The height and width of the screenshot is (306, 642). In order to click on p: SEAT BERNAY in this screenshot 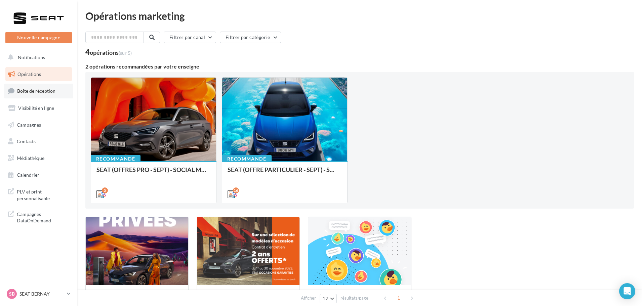, I will do `click(42, 294)`.